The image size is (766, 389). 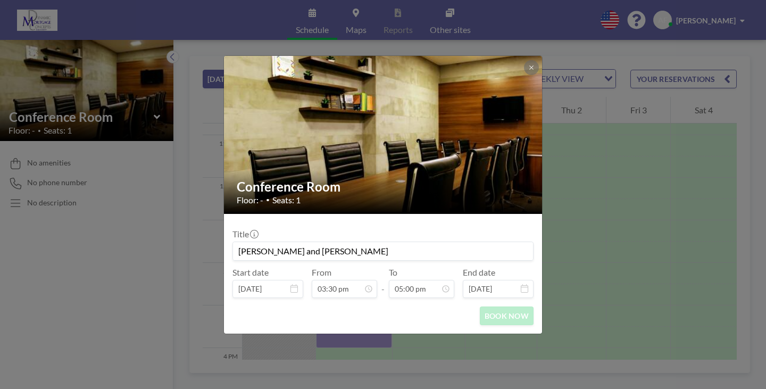 I want to click on span: Floor: -, so click(x=250, y=200).